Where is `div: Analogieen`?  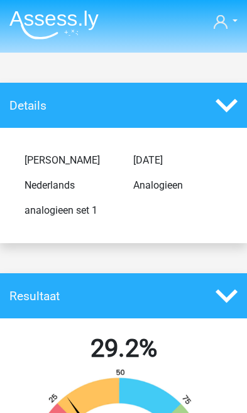
div: Analogieen is located at coordinates (178, 186).